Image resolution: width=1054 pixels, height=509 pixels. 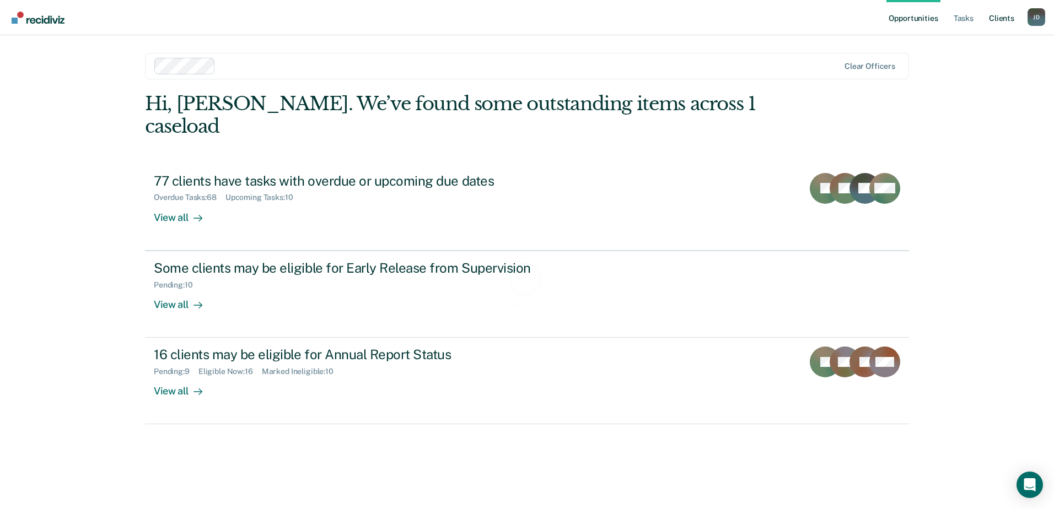 What do you see at coordinates (527, 207) in the screenshot?
I see `a: 77 clients have tasks with overdue or upcoming due datesOverdue Tasks:68Upcoming Tasks:10View all` at bounding box center [527, 207].